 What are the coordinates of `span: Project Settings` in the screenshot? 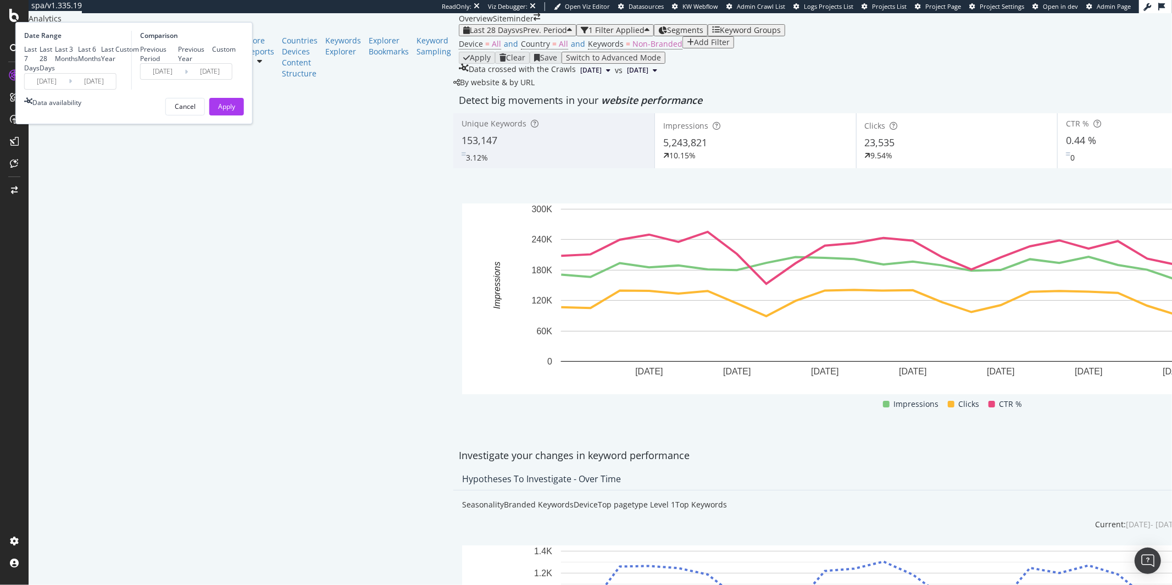 It's located at (1002, 6).